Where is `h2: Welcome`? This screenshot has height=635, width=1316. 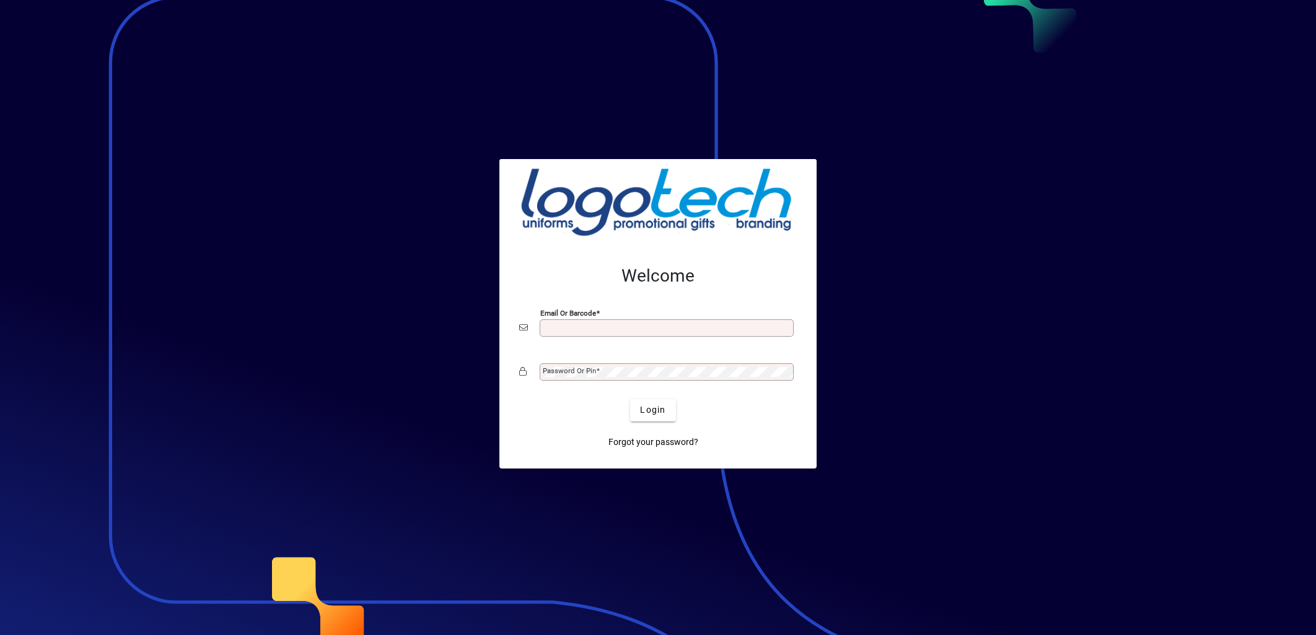
h2: Welcome is located at coordinates (658, 276).